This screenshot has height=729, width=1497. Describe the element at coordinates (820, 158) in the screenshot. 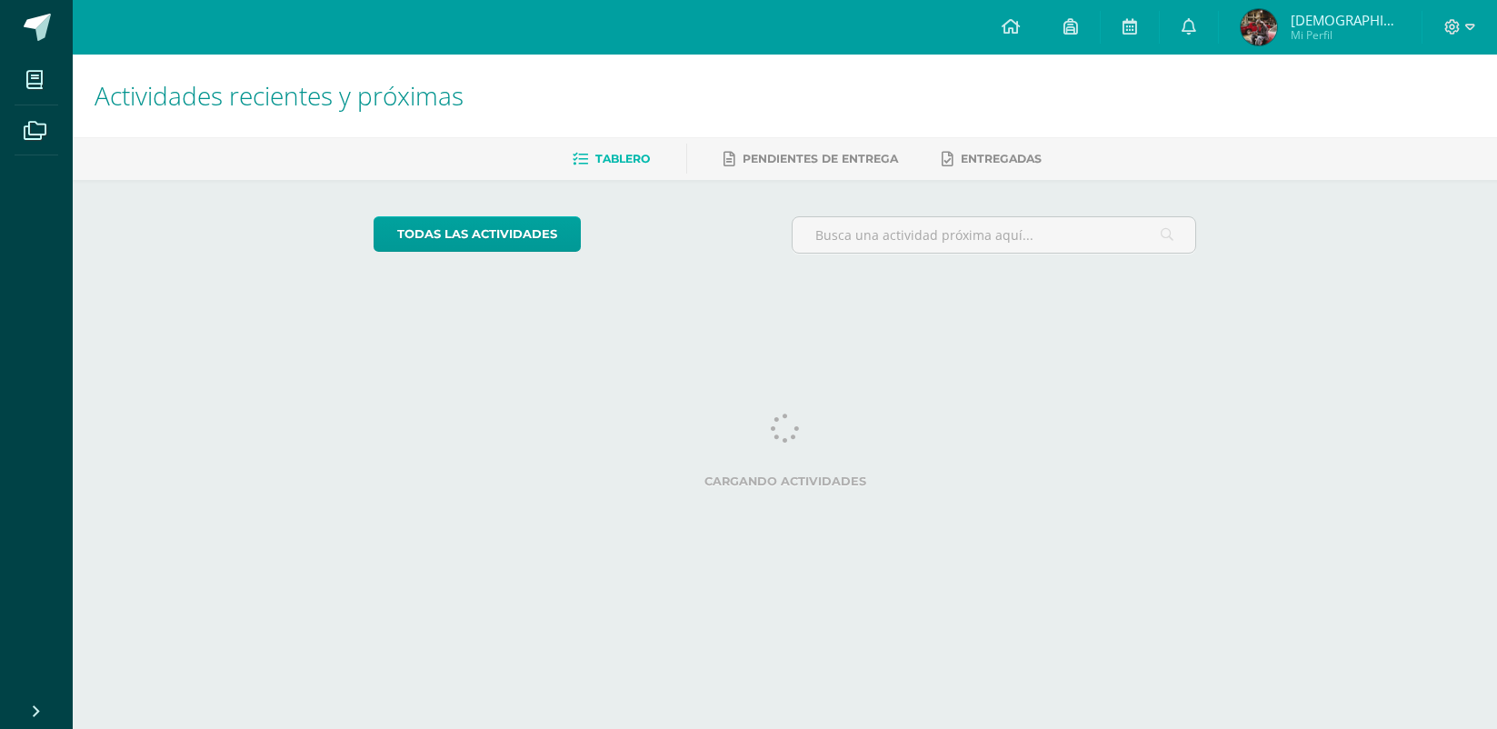

I see `span: Pendientes de entrega` at that location.